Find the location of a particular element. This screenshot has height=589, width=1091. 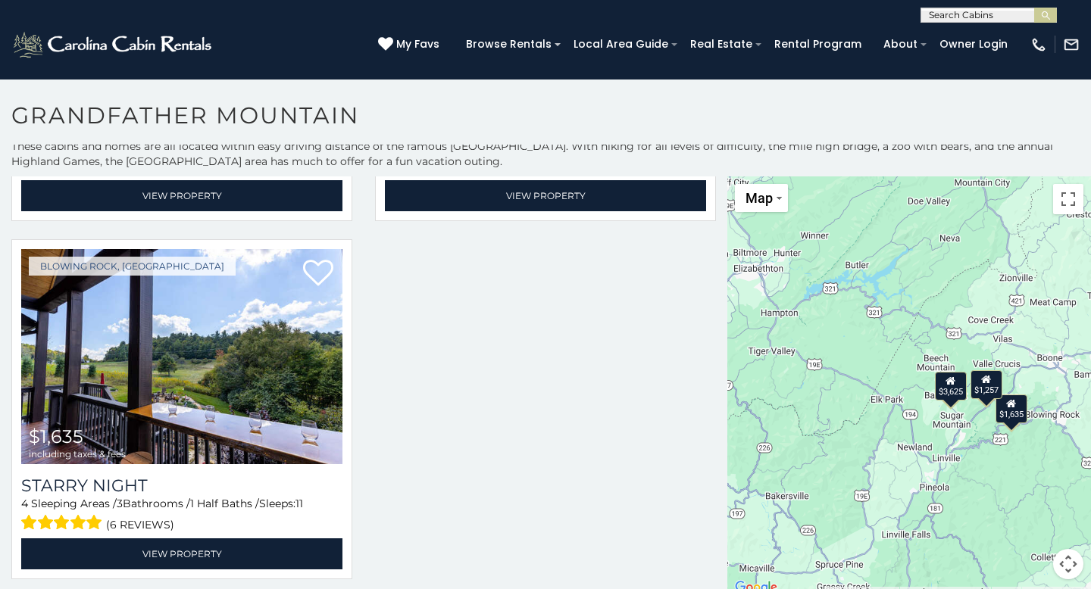

a: Add to favorites is located at coordinates (318, 274).